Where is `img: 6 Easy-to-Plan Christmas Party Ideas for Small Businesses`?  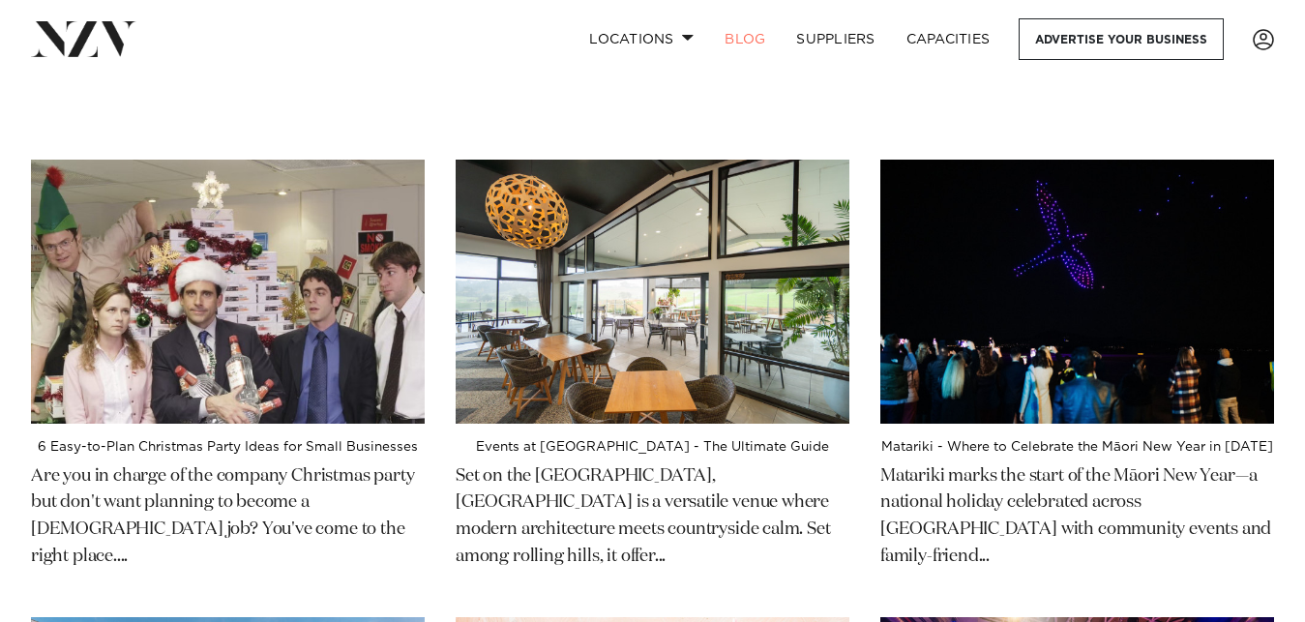 img: 6 Easy-to-Plan Christmas Party Ideas for Small Businesses is located at coordinates (227, 291).